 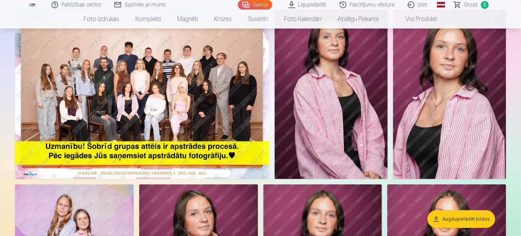 What do you see at coordinates (102, 19) in the screenshot?
I see `a: Foto izdrukas` at bounding box center [102, 19].